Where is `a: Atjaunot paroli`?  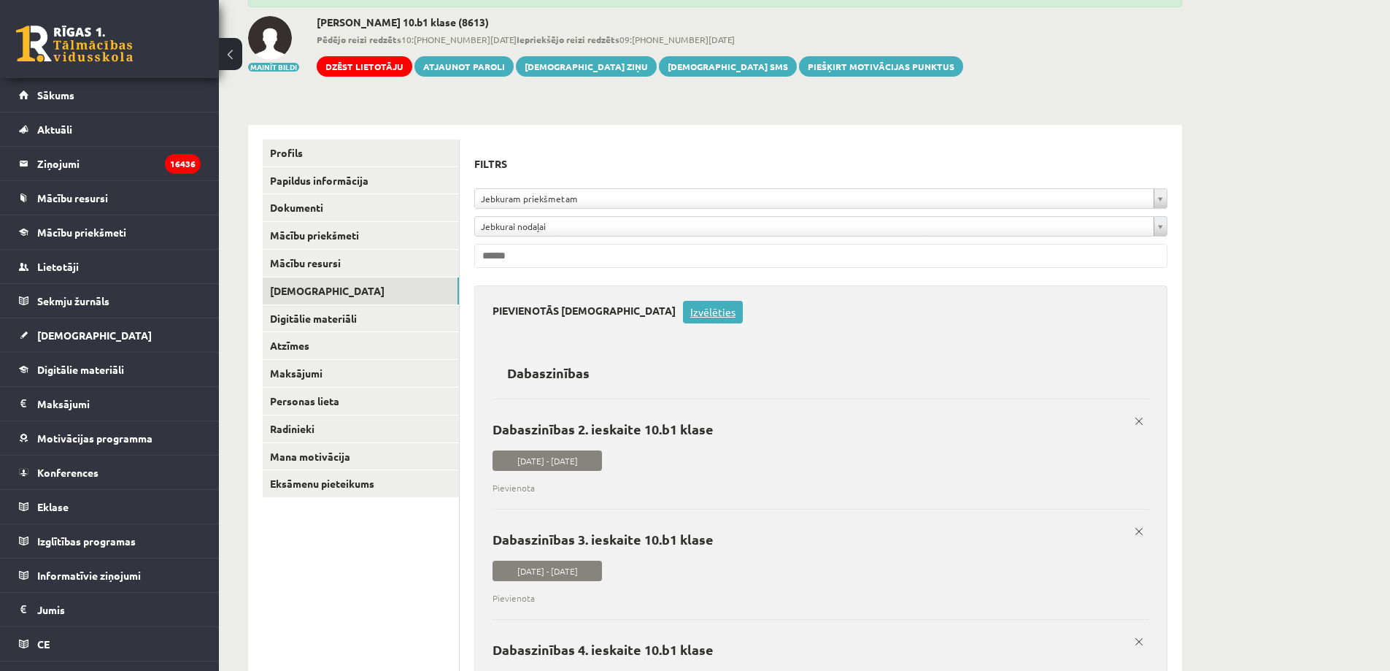
a: Atjaunot paroli is located at coordinates (464, 66).